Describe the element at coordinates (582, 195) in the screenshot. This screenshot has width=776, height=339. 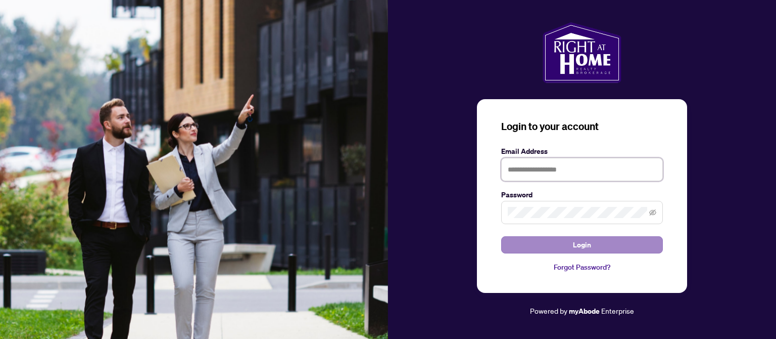
I see `label: Password` at that location.